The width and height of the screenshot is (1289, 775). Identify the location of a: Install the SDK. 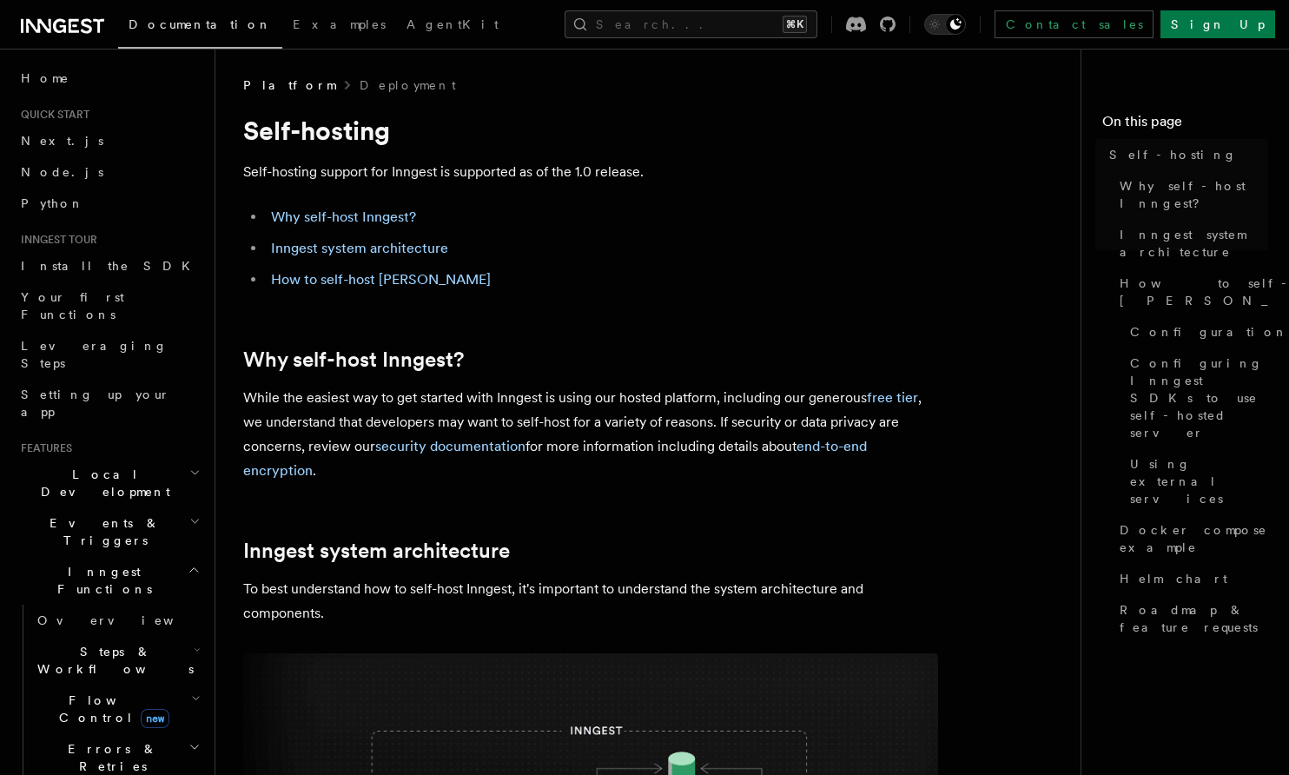
(109, 266).